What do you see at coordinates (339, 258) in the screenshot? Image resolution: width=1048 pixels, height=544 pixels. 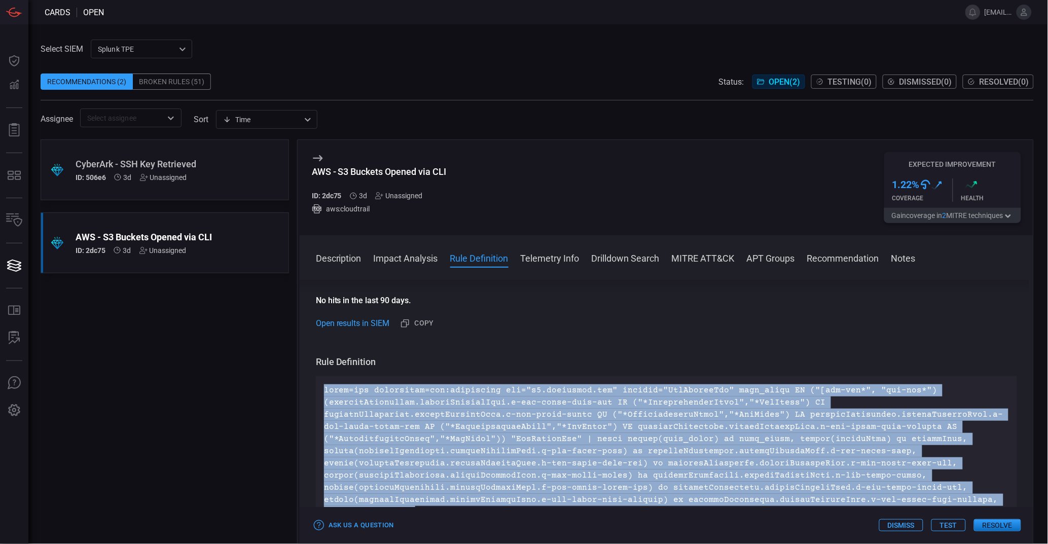 I see `button: Description` at bounding box center [339, 258].